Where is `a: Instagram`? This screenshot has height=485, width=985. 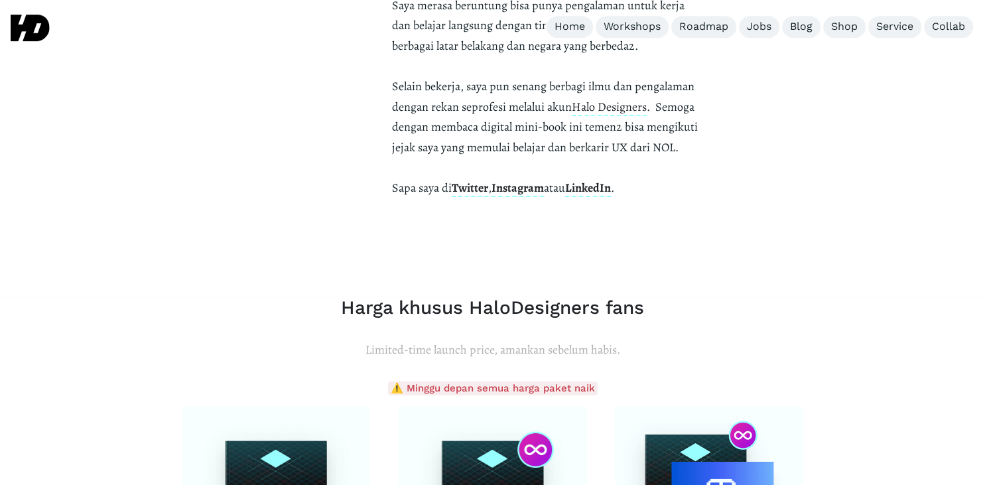
a: Instagram is located at coordinates (518, 188).